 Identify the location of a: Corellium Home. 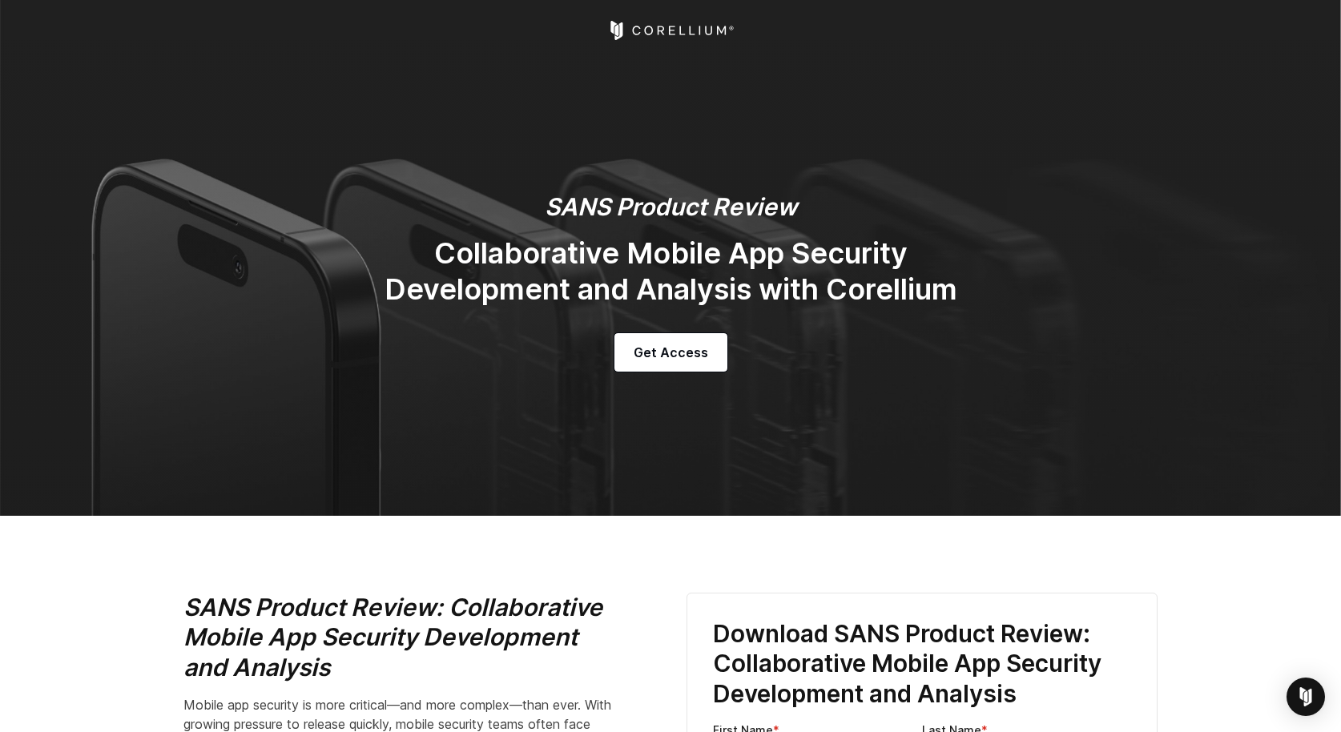
(671, 30).